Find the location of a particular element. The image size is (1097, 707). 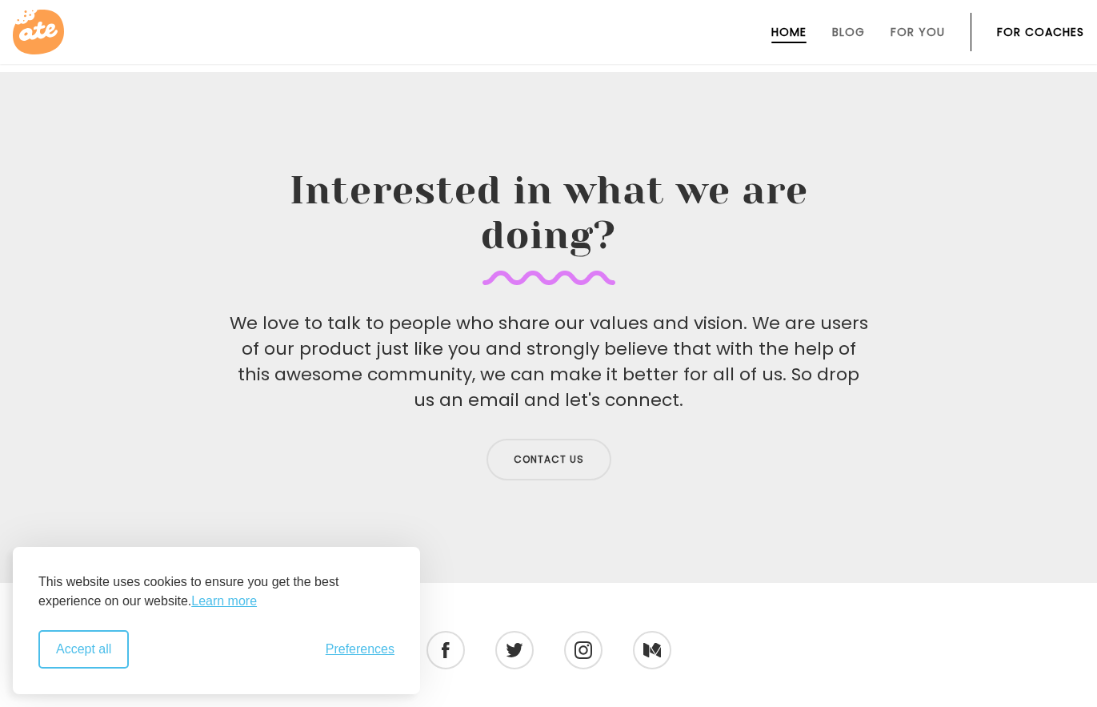

a: Home is located at coordinates (789, 32).